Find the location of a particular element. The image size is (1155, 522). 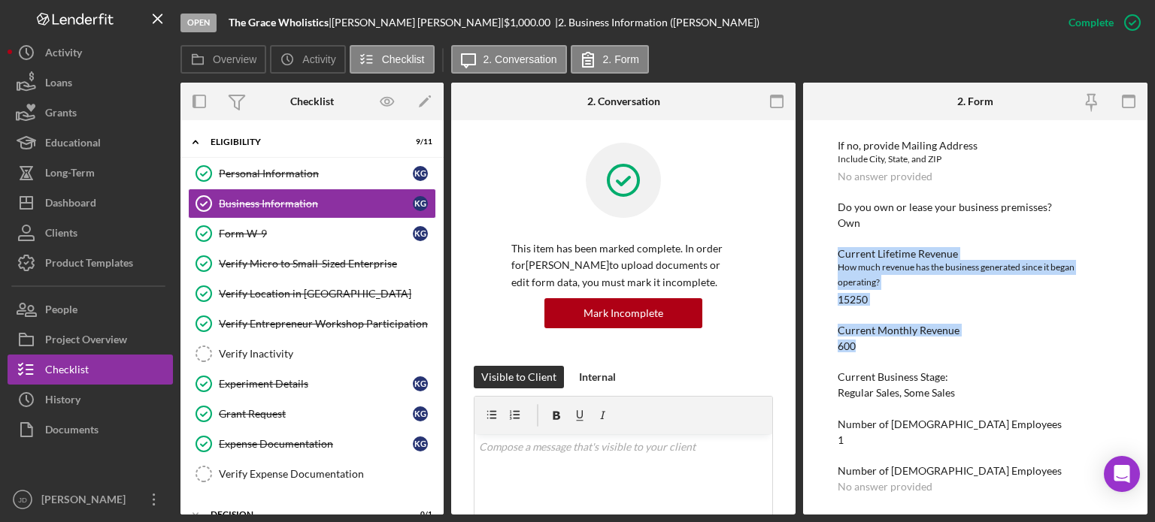

div: 9 / 11 is located at coordinates (419, 142).